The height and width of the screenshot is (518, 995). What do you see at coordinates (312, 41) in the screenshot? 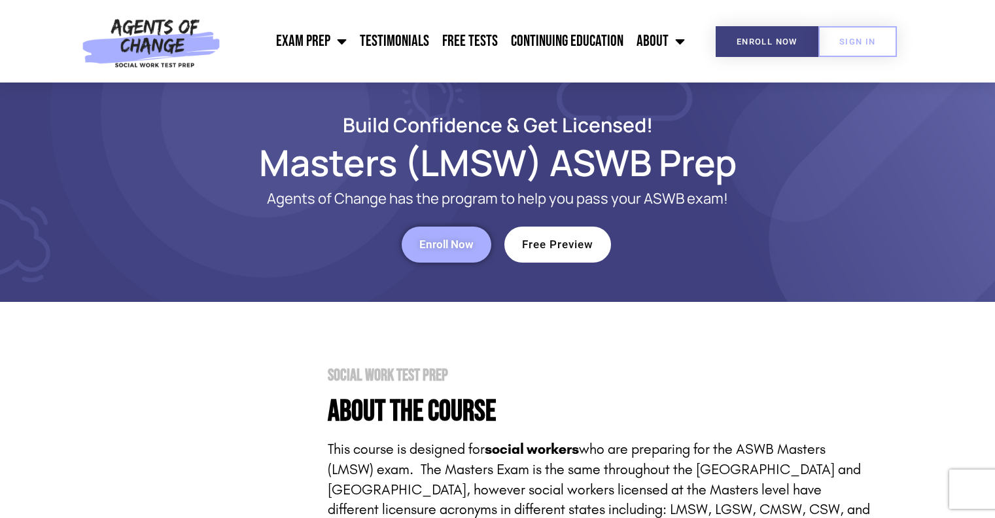
I see `a: Exam Prep` at bounding box center [312, 41].